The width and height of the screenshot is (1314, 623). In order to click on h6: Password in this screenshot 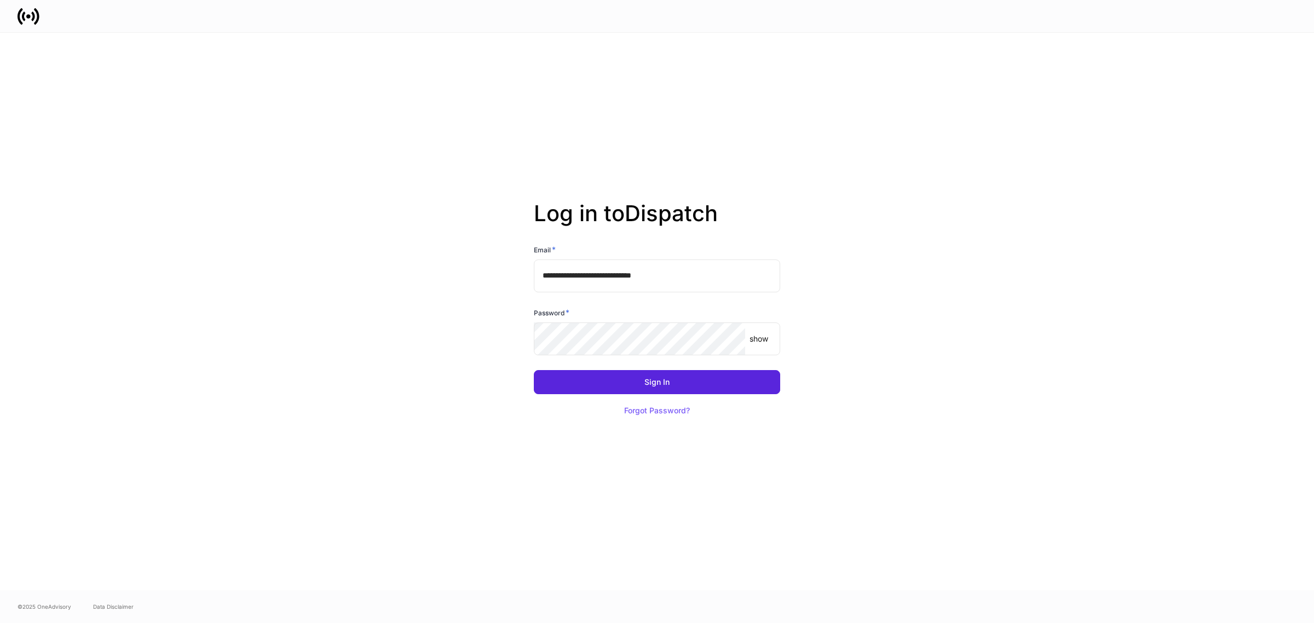, I will do `click(551, 313)`.